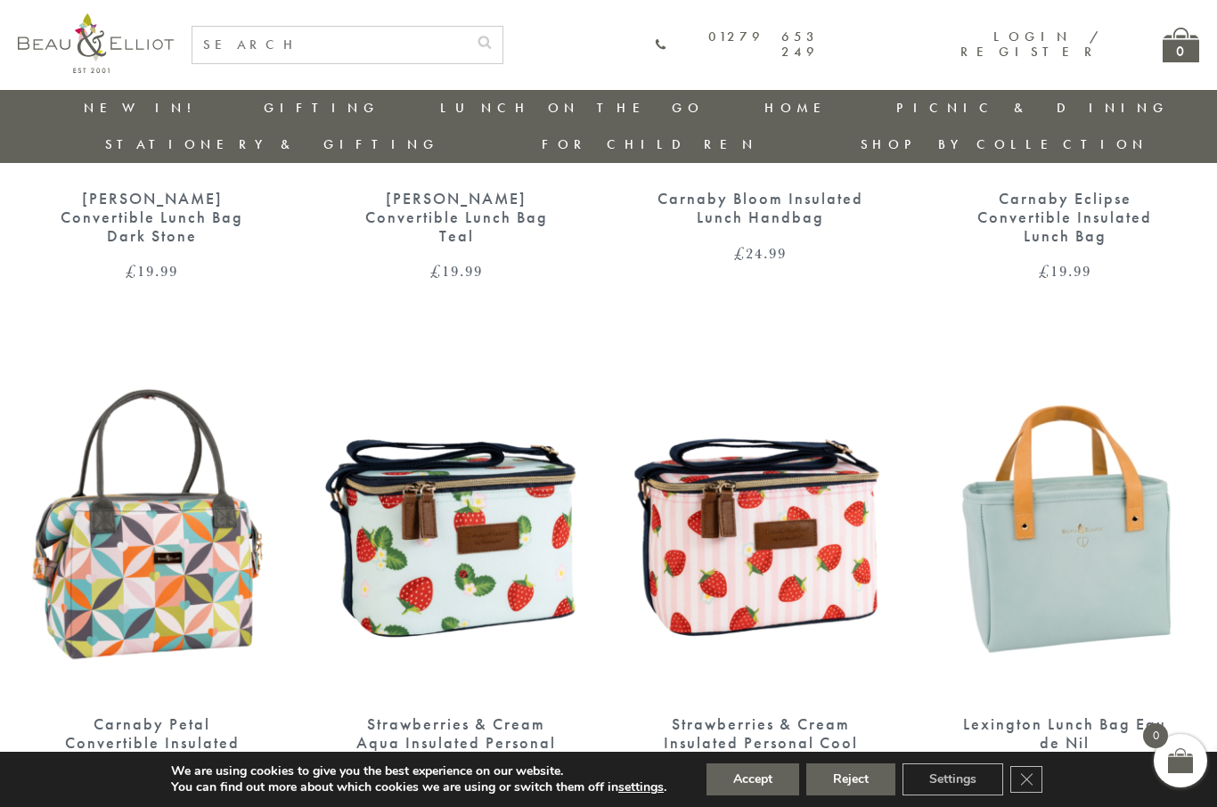  Describe the element at coordinates (1066, 733) in the screenshot. I see `div: Lexington Lunch Bag Eau de Nil` at that location.